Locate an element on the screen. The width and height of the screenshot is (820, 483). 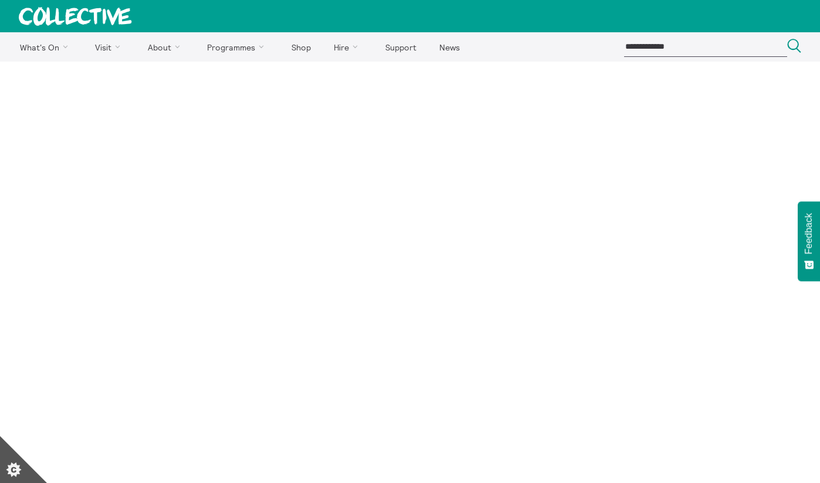
a: Support is located at coordinates (401, 47).